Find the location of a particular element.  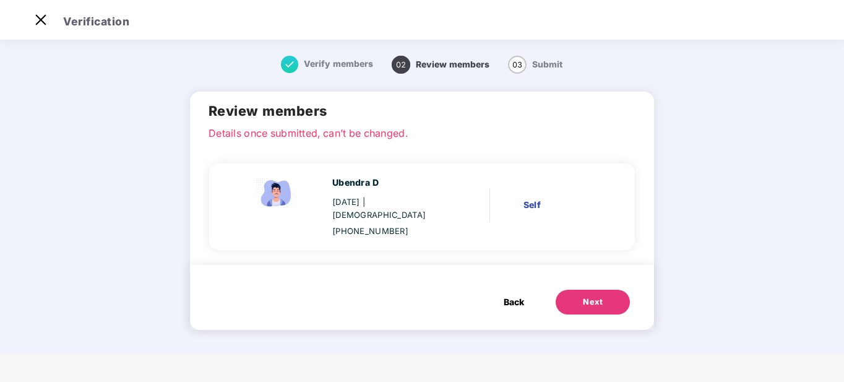

span: Submit is located at coordinates (547, 64).